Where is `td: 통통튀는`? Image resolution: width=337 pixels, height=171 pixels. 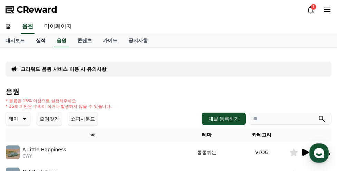 td: 통통튀는 is located at coordinates (207, 152).